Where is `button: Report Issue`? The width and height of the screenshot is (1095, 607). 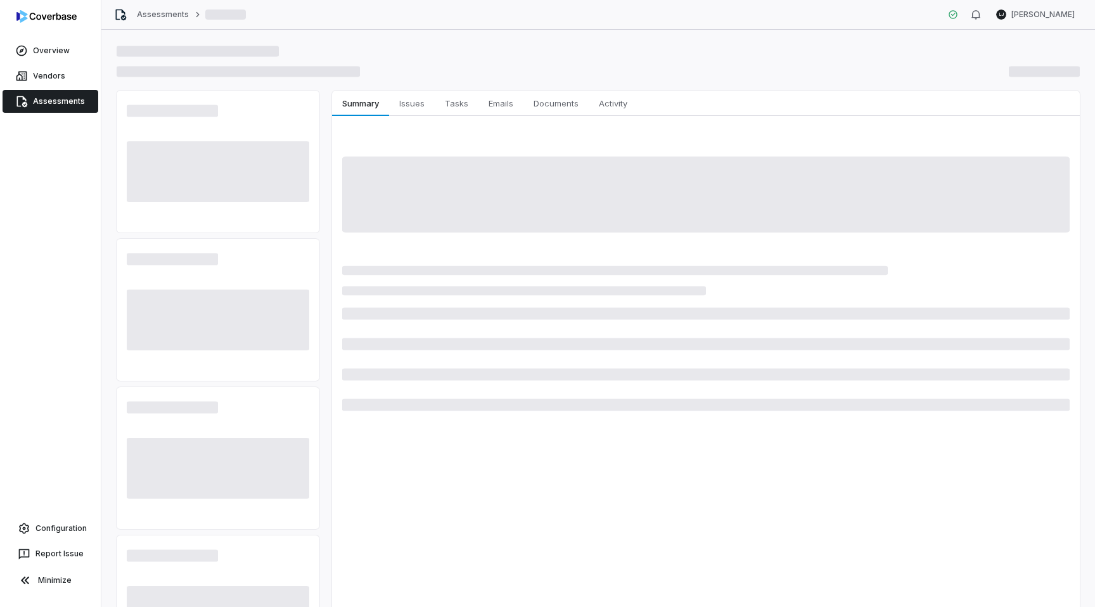 button: Report Issue is located at coordinates (50, 554).